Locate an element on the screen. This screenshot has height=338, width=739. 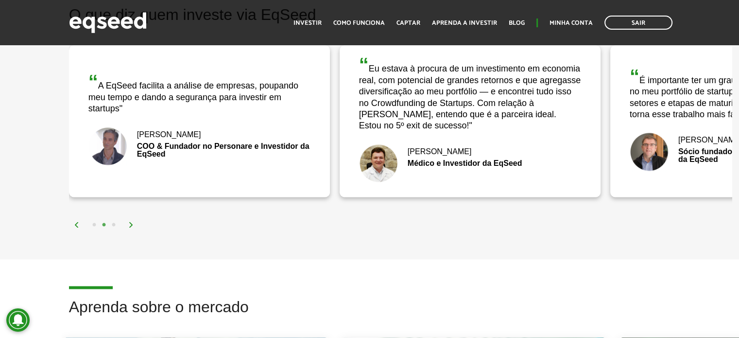
a: Blog is located at coordinates (516, 23).